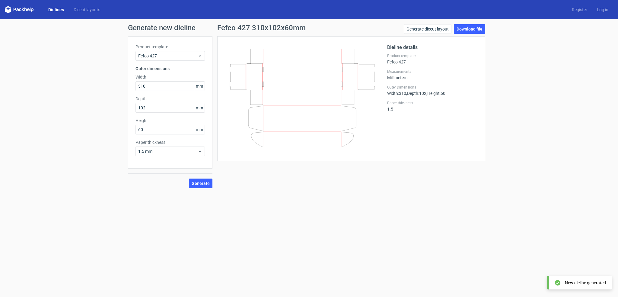 The height and width of the screenshot is (297, 618). What do you see at coordinates (436, 93) in the screenshot?
I see `span: , Height : 60` at bounding box center [436, 93].